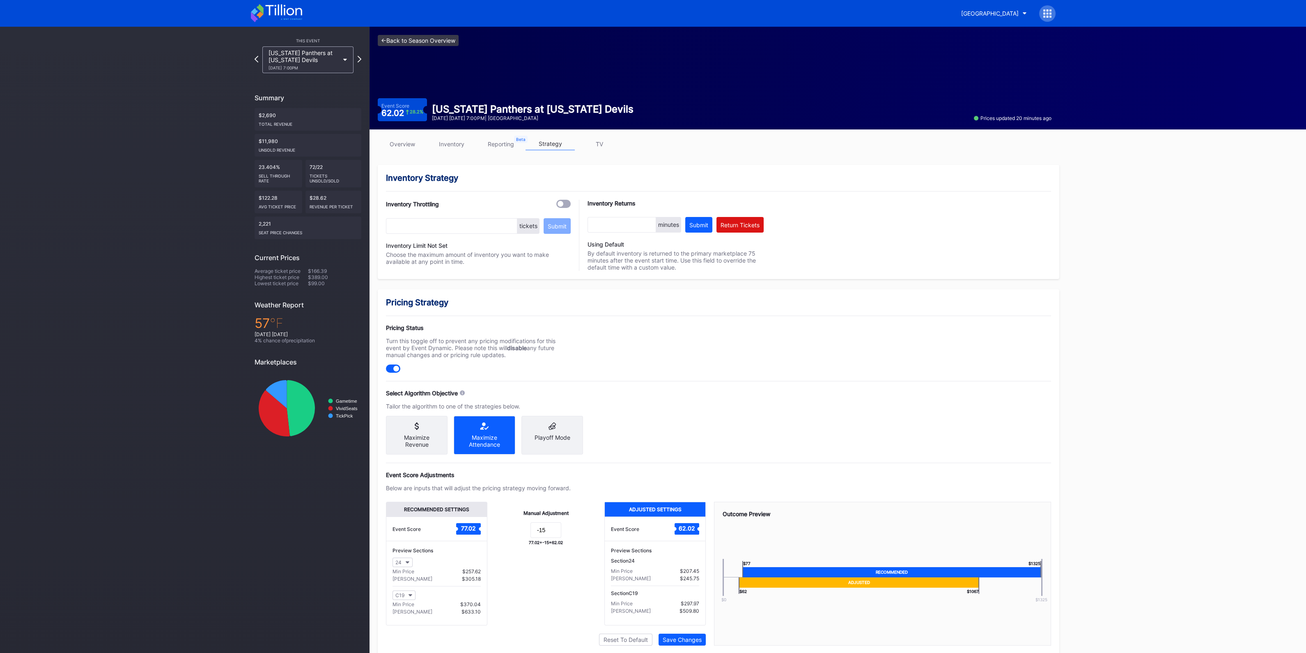 This screenshot has width=1306, height=653. Describe the element at coordinates (418, 40) in the screenshot. I see `a: <-Back to Season Overview` at that location.